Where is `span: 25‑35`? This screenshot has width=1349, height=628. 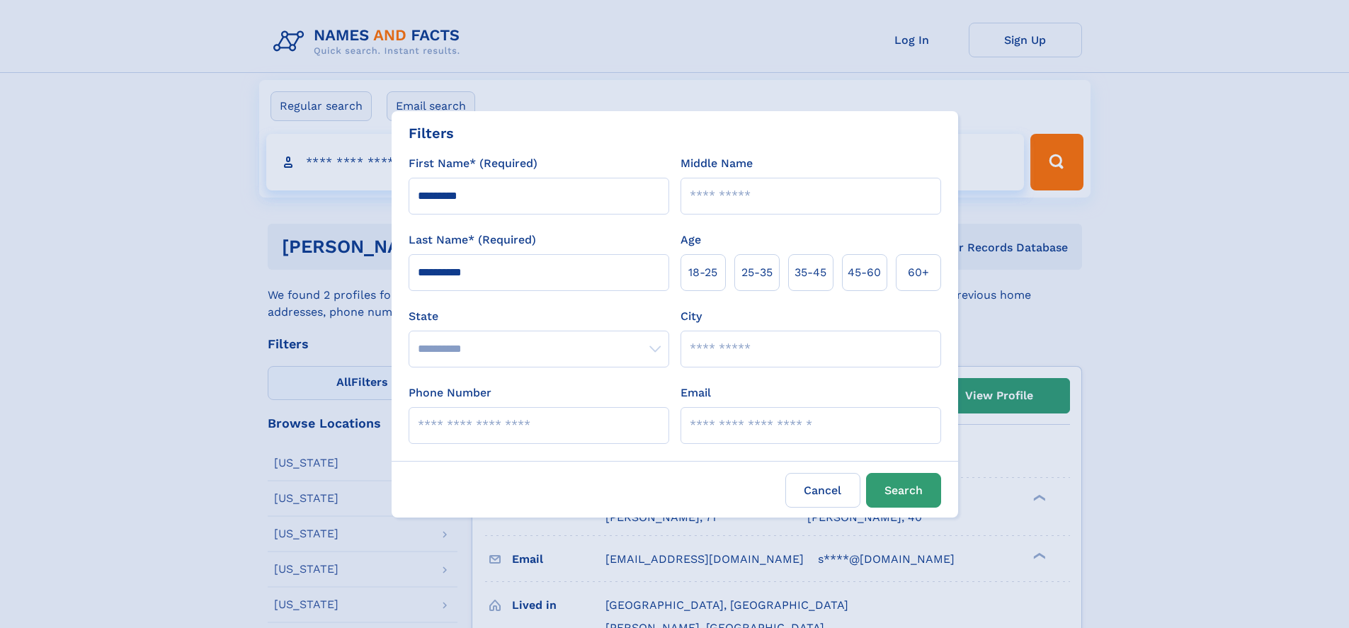 span: 25‑35 is located at coordinates (757, 273).